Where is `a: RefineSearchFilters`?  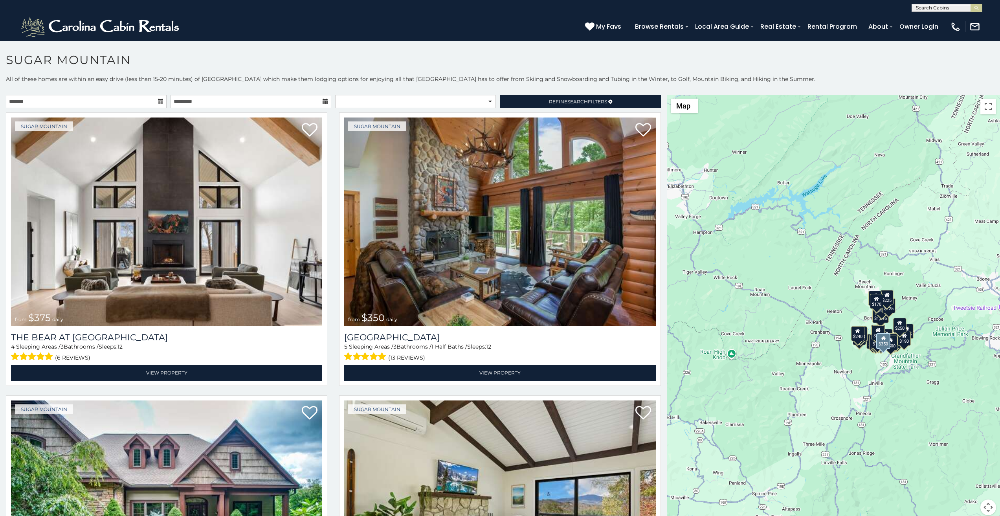
a: RefineSearchFilters is located at coordinates (580, 101).